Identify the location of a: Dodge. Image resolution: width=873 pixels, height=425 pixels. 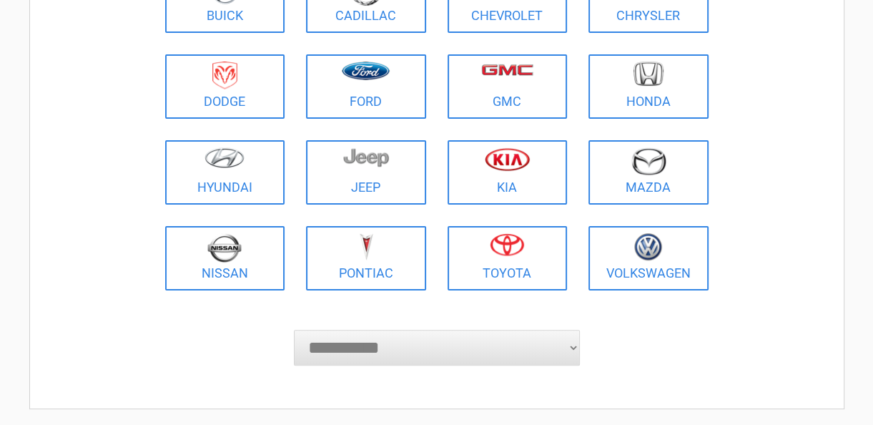
(225, 87).